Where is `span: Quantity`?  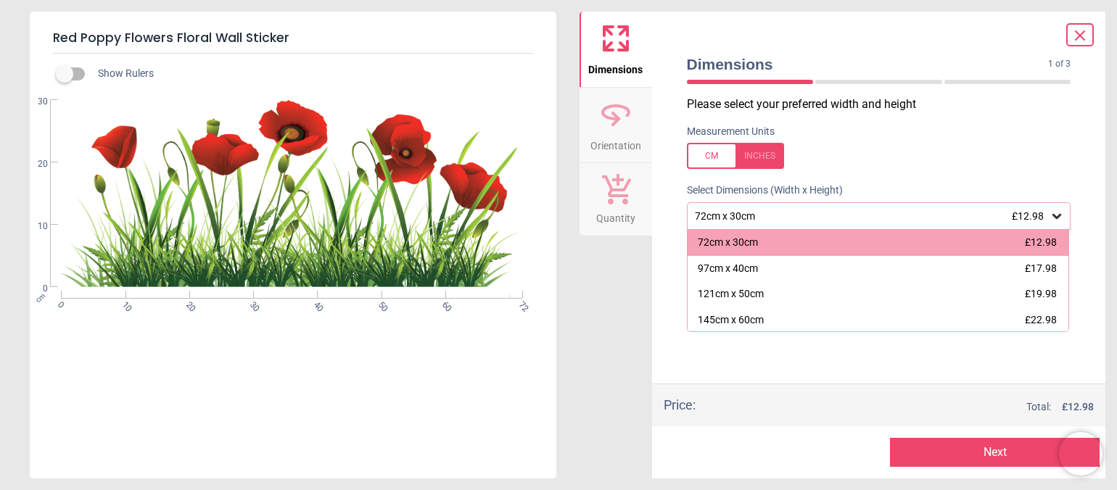
span: Quantity is located at coordinates (616, 215).